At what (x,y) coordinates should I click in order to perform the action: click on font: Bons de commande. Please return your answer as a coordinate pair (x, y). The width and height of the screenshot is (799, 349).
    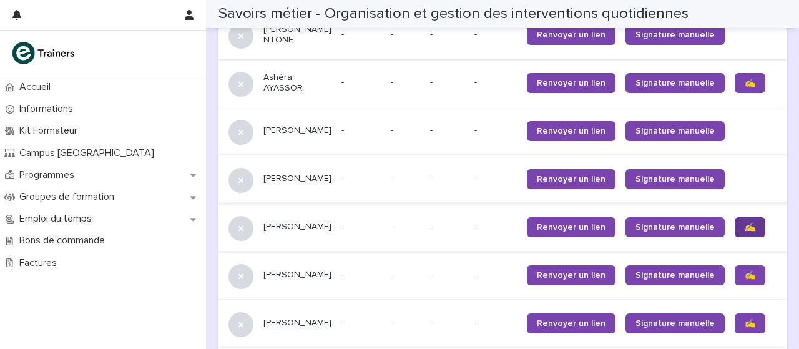
    Looking at the image, I should click on (62, 240).